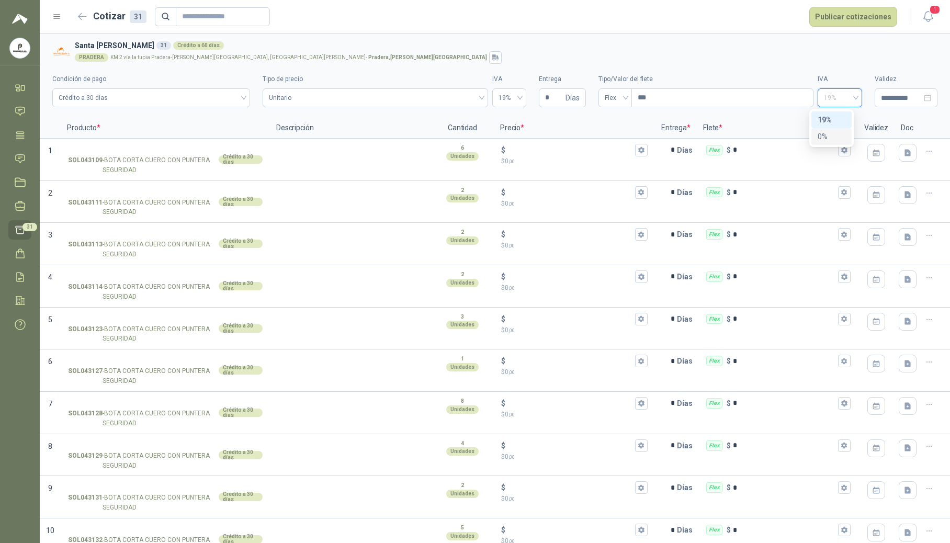  Describe the element at coordinates (165, 487) in the screenshot. I see `input: SOL043131-BOTA CORTA CUERO CON PUNTERA SEGURIDADCrédito a 30 días` at that location.